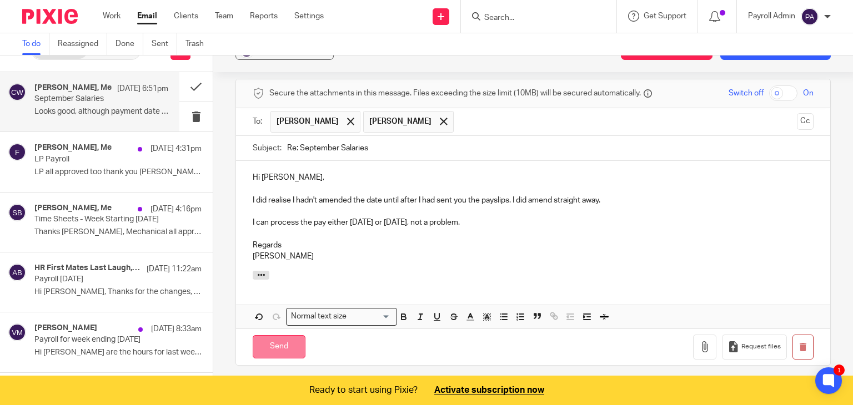 The image size is (853, 405). I want to click on a: Trash, so click(199, 44).